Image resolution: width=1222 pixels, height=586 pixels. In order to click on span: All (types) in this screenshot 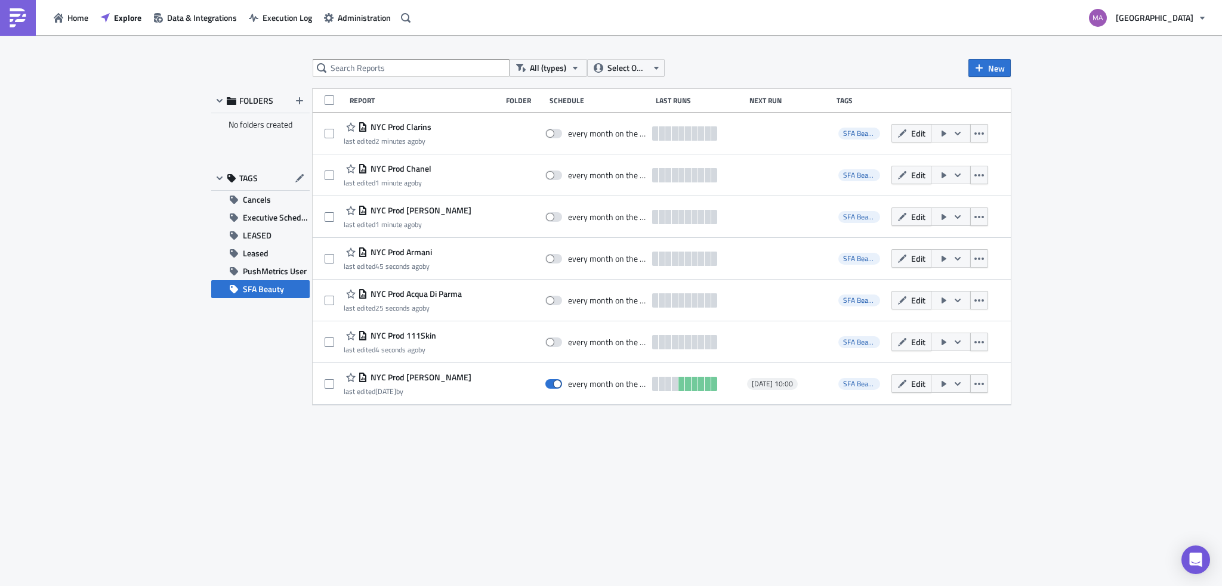, I will do `click(548, 68)`.